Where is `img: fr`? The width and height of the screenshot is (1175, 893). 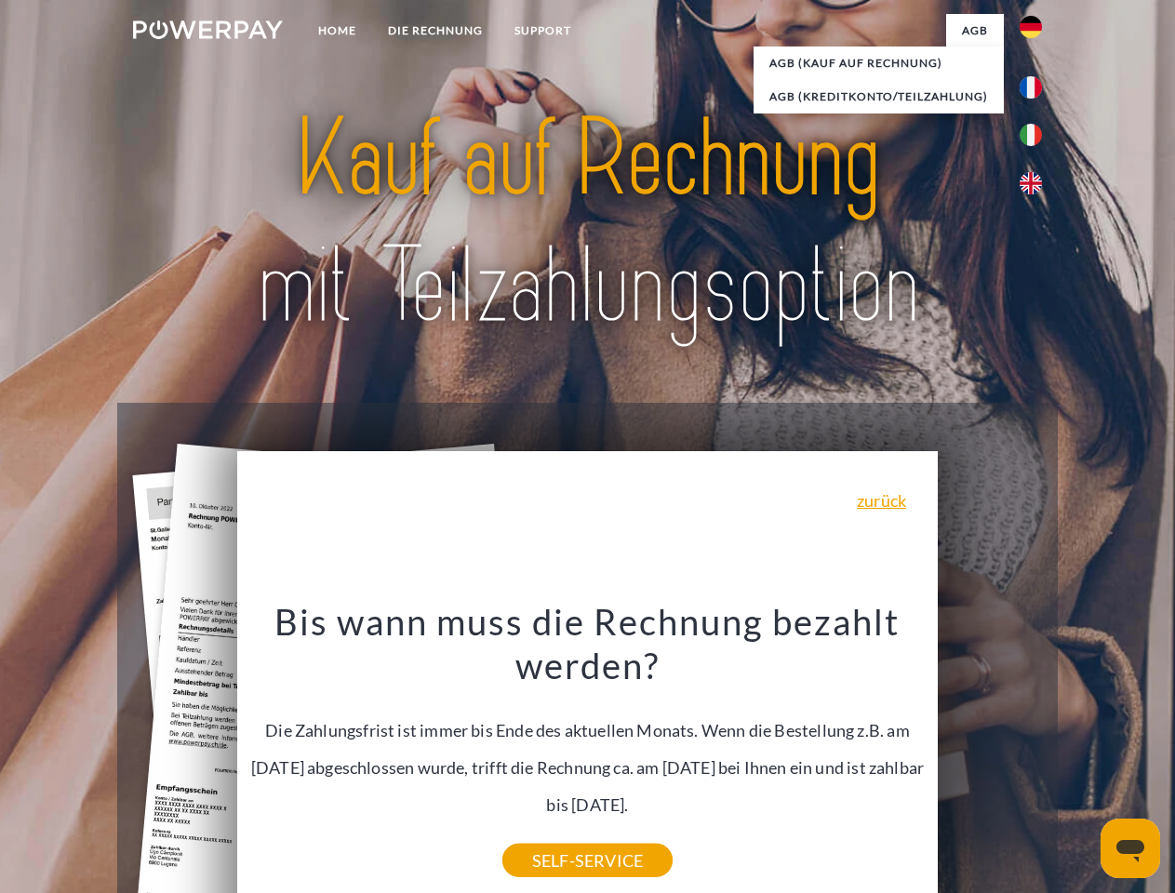 img: fr is located at coordinates (1031, 87).